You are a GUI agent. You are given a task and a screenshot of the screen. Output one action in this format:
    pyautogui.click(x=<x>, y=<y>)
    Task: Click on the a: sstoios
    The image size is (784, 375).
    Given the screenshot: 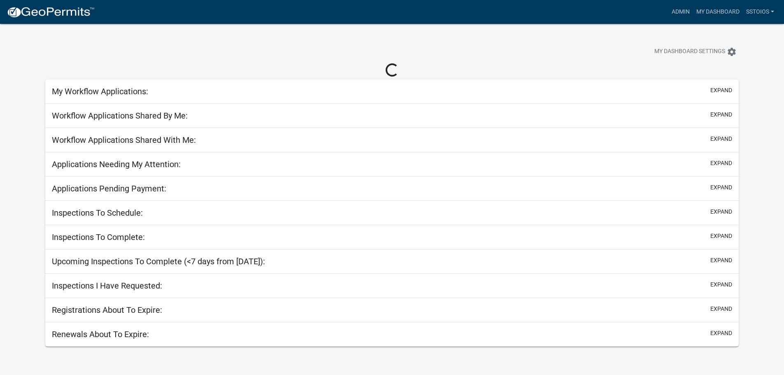 What is the action you would take?
    pyautogui.click(x=760, y=12)
    